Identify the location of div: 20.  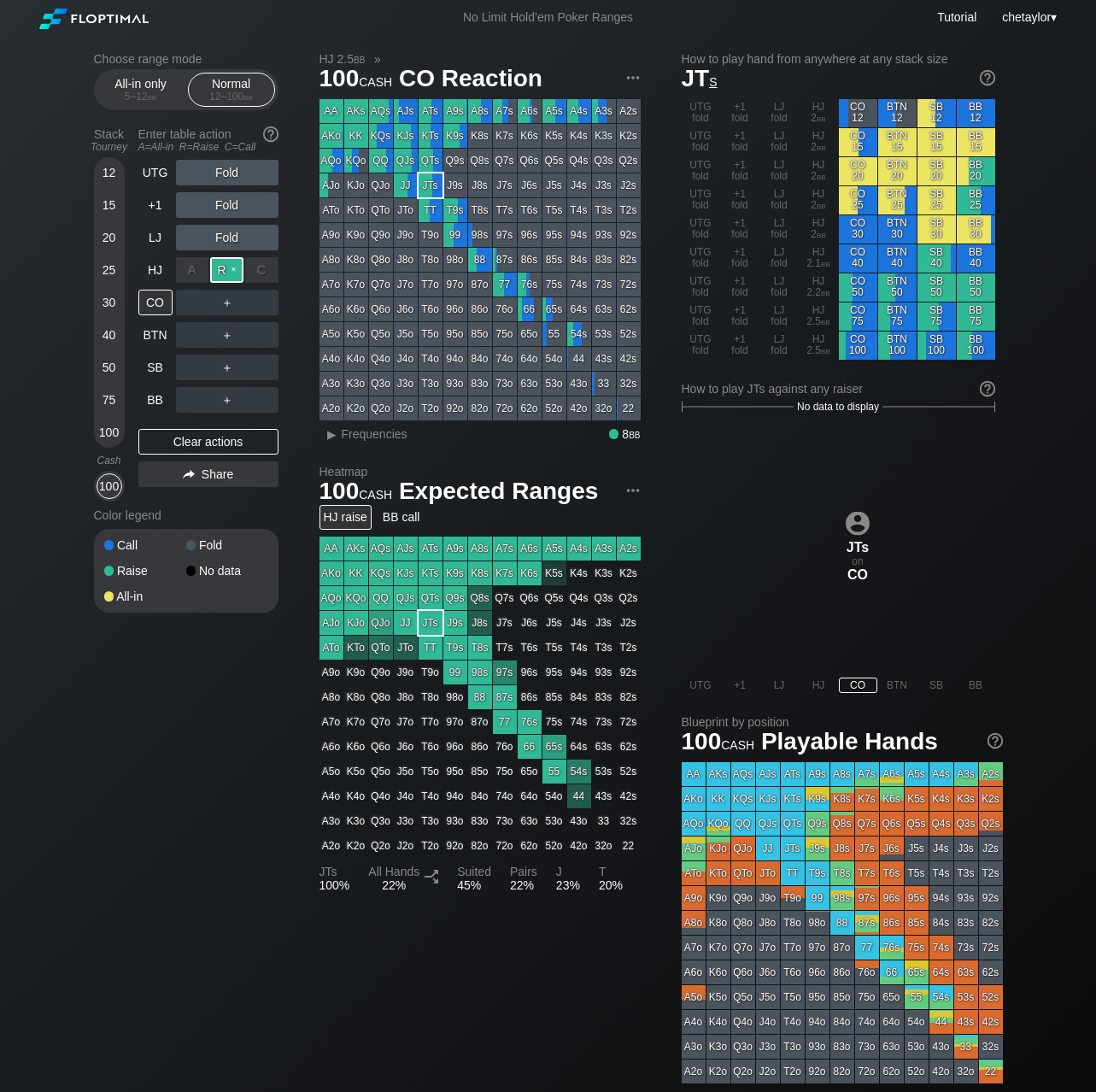
(109, 238).